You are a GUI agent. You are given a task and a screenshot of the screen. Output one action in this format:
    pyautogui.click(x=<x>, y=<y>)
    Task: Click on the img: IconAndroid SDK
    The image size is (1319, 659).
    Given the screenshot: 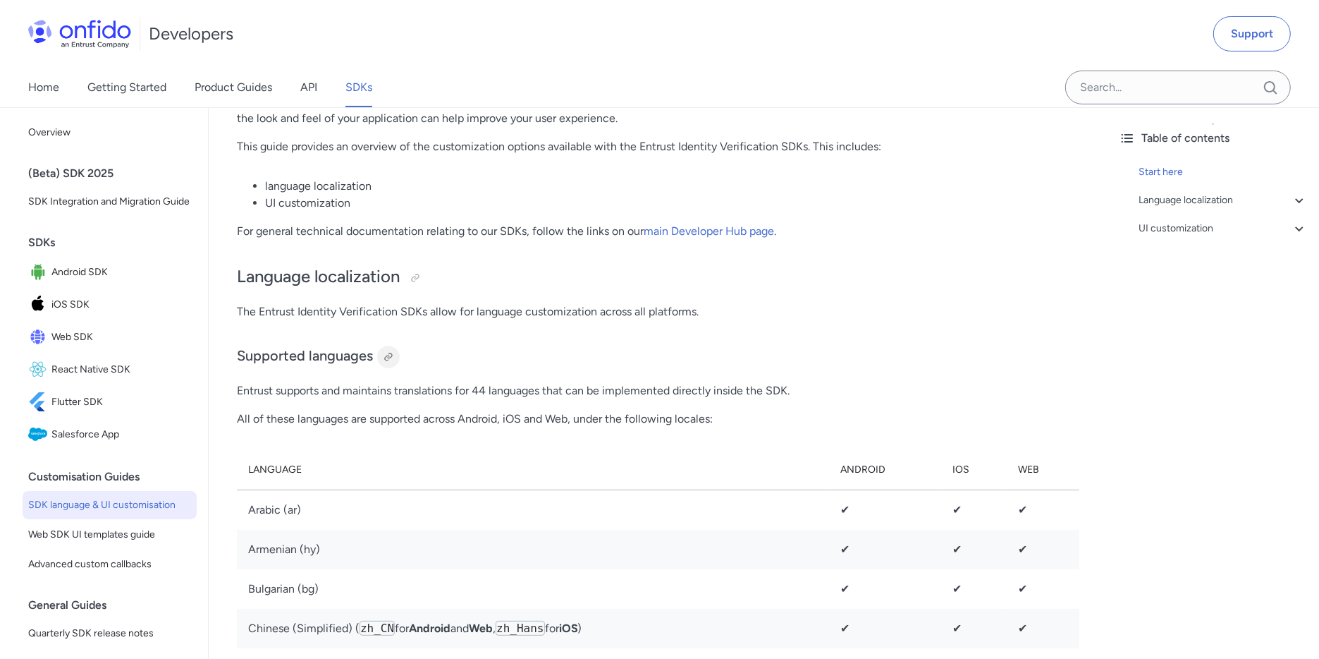 What is the action you would take?
    pyautogui.click(x=39, y=272)
    